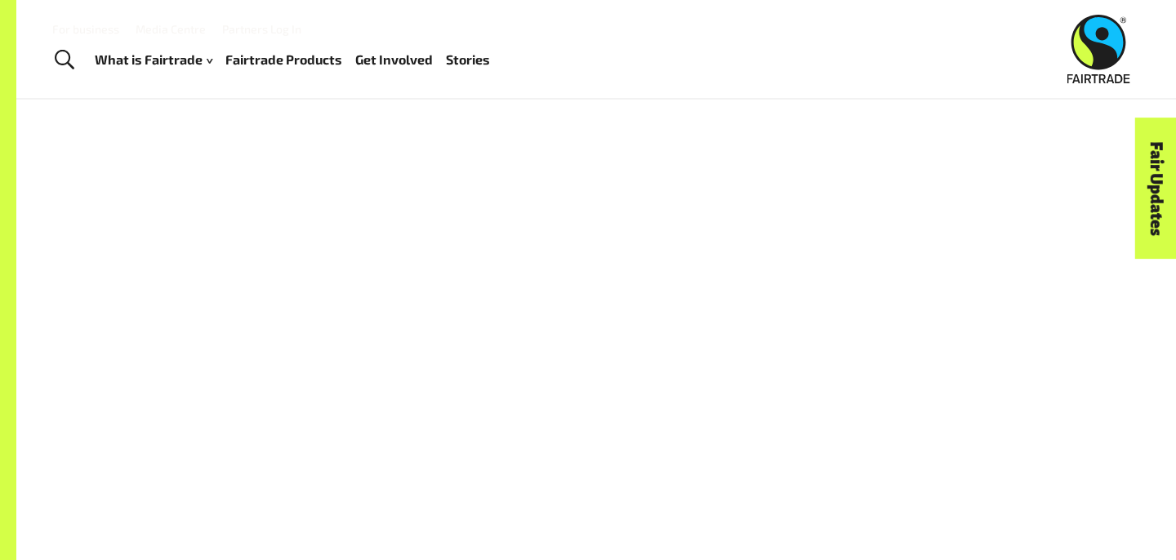 Image resolution: width=1176 pixels, height=560 pixels. I want to click on a: Toggle Search, so click(64, 60).